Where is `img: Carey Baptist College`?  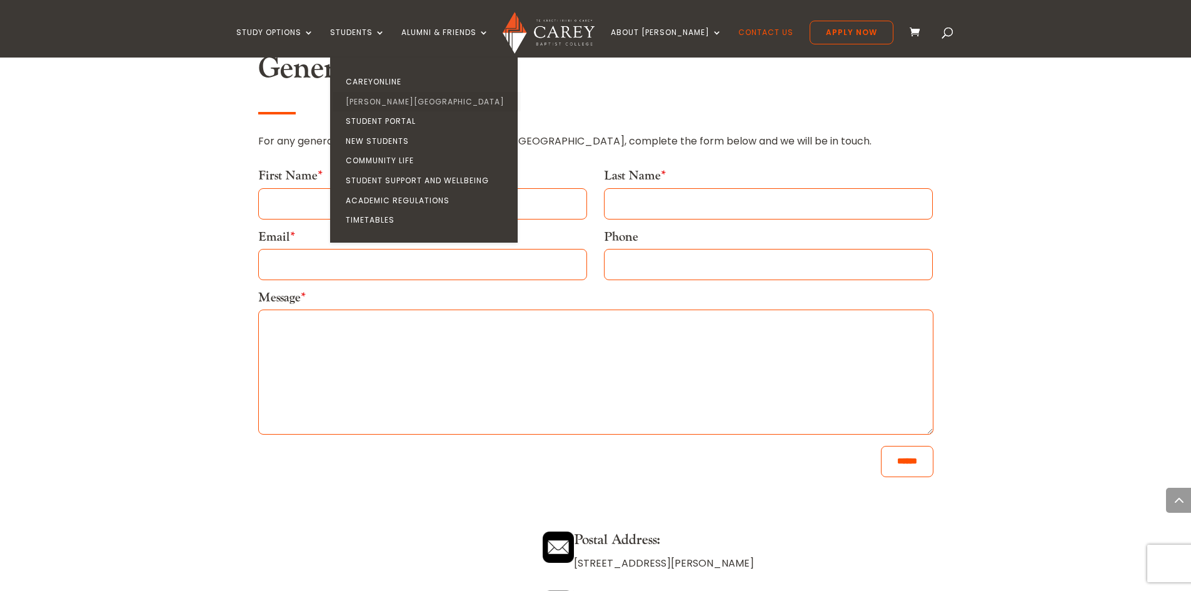 img: Carey Baptist College is located at coordinates (548, 33).